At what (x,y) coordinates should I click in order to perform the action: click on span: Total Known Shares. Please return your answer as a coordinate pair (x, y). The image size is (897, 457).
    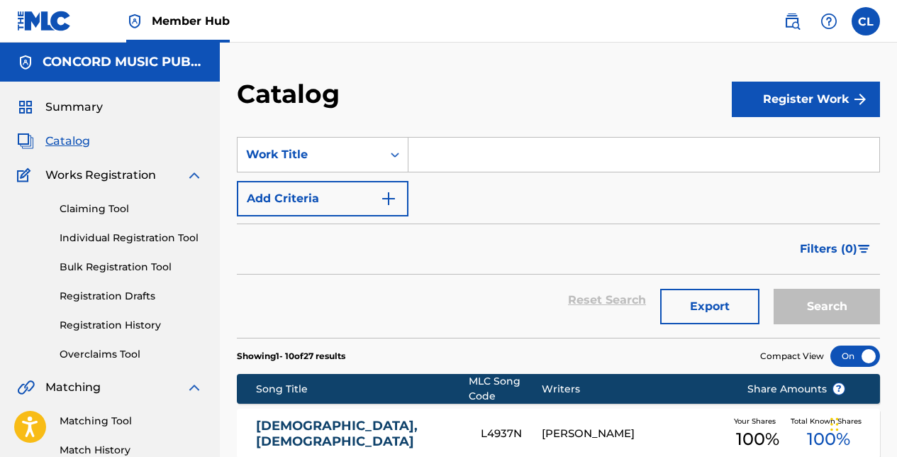
    Looking at the image, I should click on (829, 420).